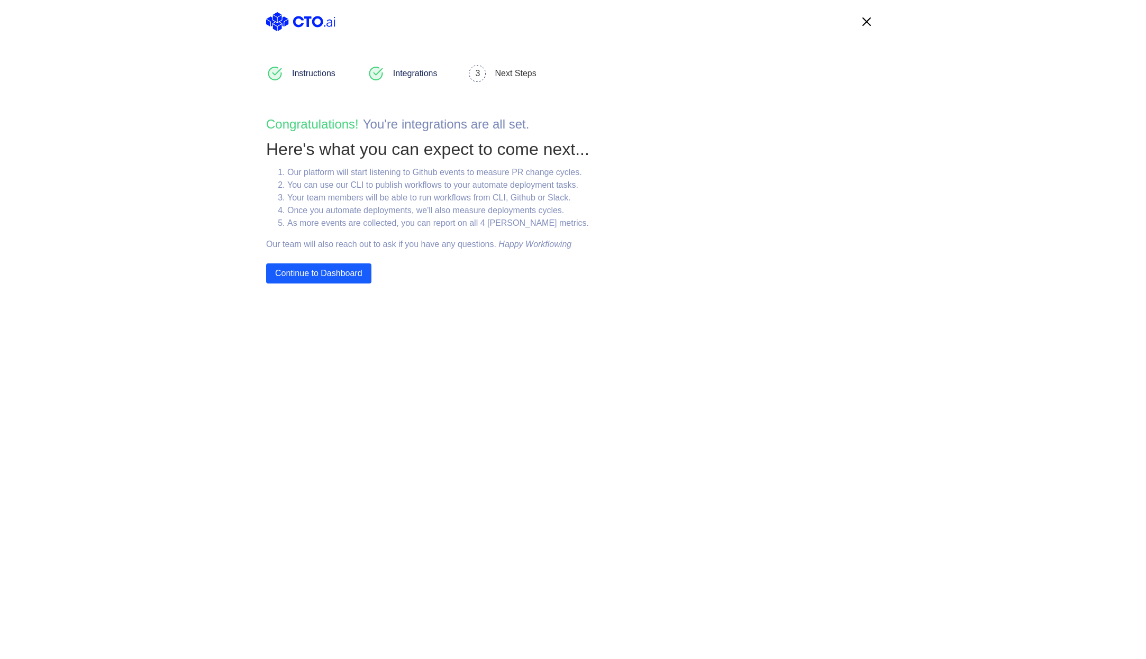 The width and height of the screenshot is (1146, 659). What do you see at coordinates (415, 74) in the screenshot?
I see `div: Integrations` at bounding box center [415, 74].